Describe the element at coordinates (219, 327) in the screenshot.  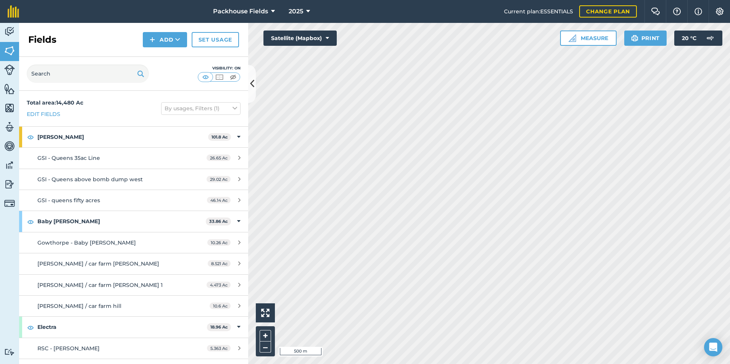
I see `strong: 18.96 Ac` at that location.